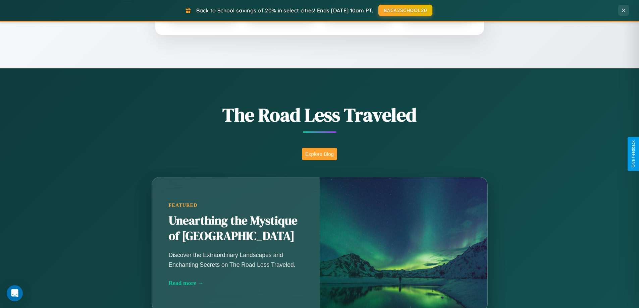  What do you see at coordinates (405, 10) in the screenshot?
I see `button: BACK2SCHOOL20` at bounding box center [405, 10].